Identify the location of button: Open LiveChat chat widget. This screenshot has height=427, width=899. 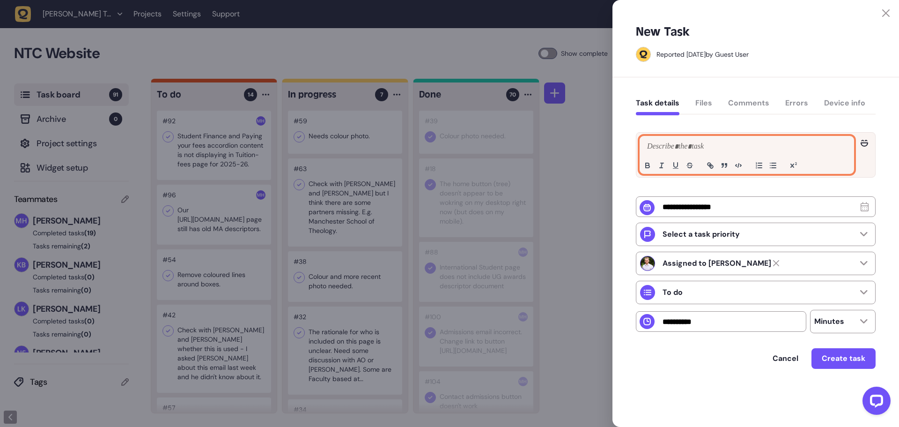
(22, 18).